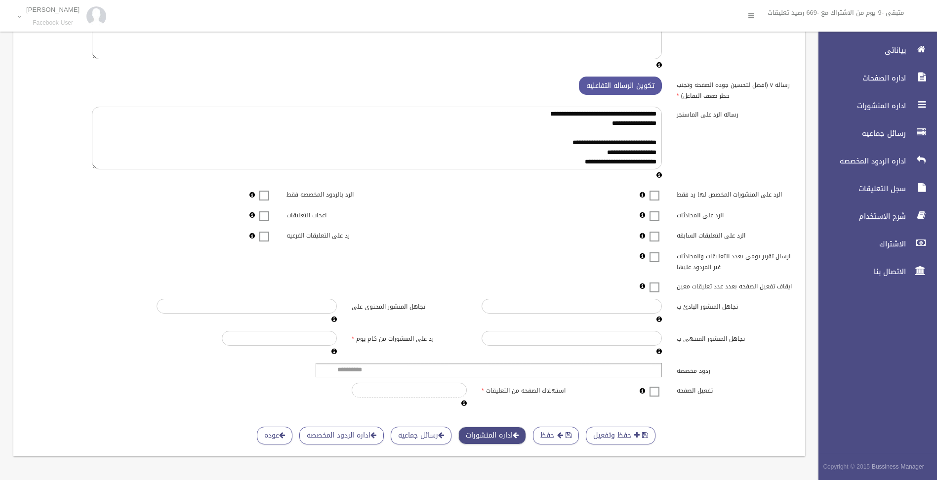 This screenshot has height=480, width=937. Describe the element at coordinates (734, 370) in the screenshot. I see `label: ردود مخصصه` at that location.